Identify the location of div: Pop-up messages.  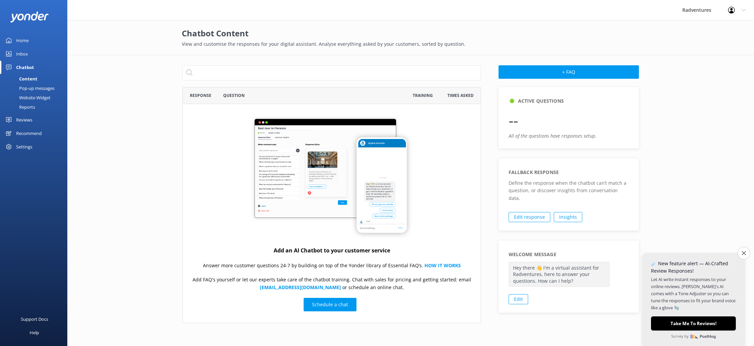
(29, 88).